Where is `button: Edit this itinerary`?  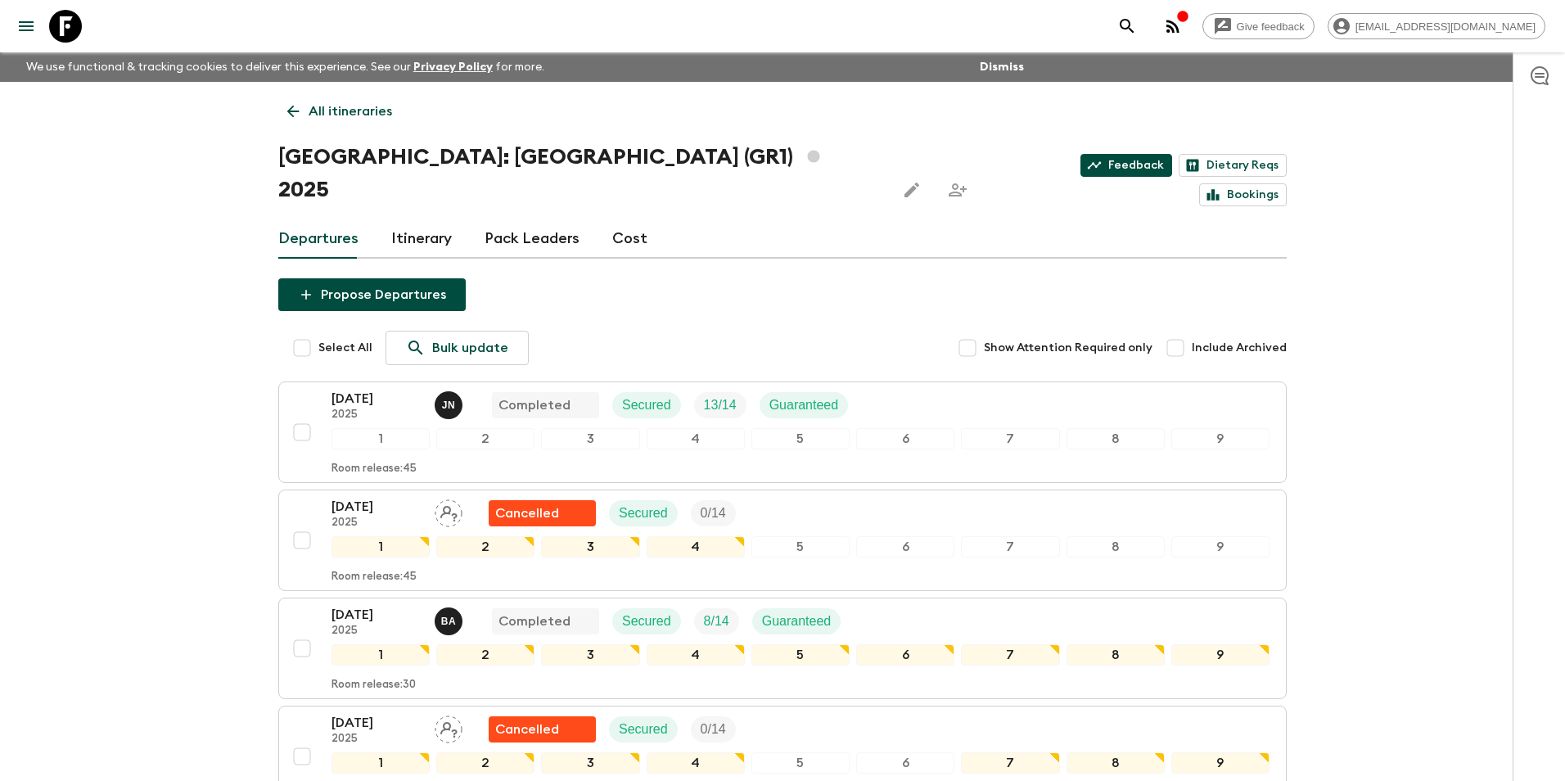
button: Edit this itinerary is located at coordinates (912, 190).